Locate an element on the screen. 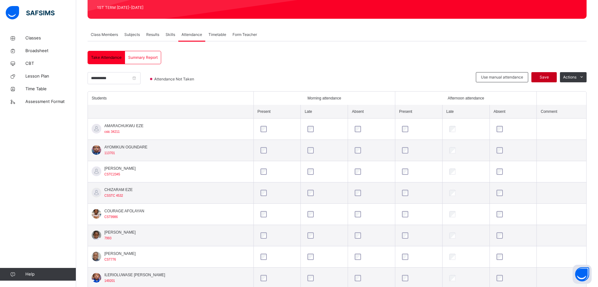 This screenshot has width=598, height=287. span: cstc 34211 is located at coordinates (112, 131).